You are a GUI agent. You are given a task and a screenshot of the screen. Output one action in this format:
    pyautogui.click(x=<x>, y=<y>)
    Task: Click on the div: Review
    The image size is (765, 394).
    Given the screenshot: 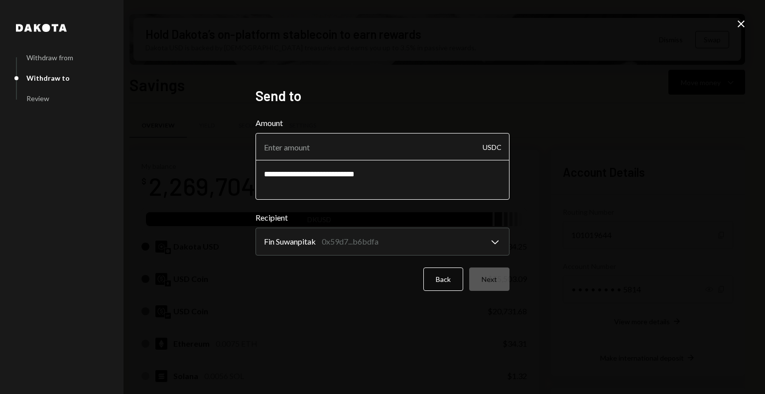 What is the action you would take?
    pyautogui.click(x=38, y=98)
    